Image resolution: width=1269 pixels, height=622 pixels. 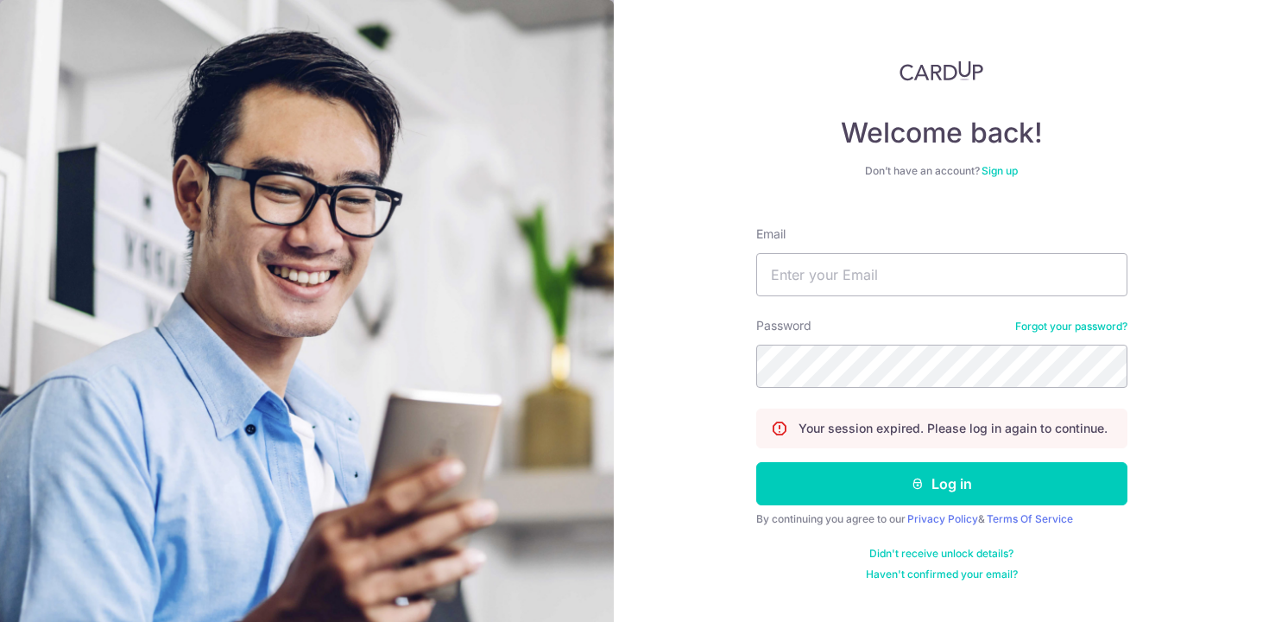 I want to click on a: Haven't confirmed your email?, so click(x=942, y=574).